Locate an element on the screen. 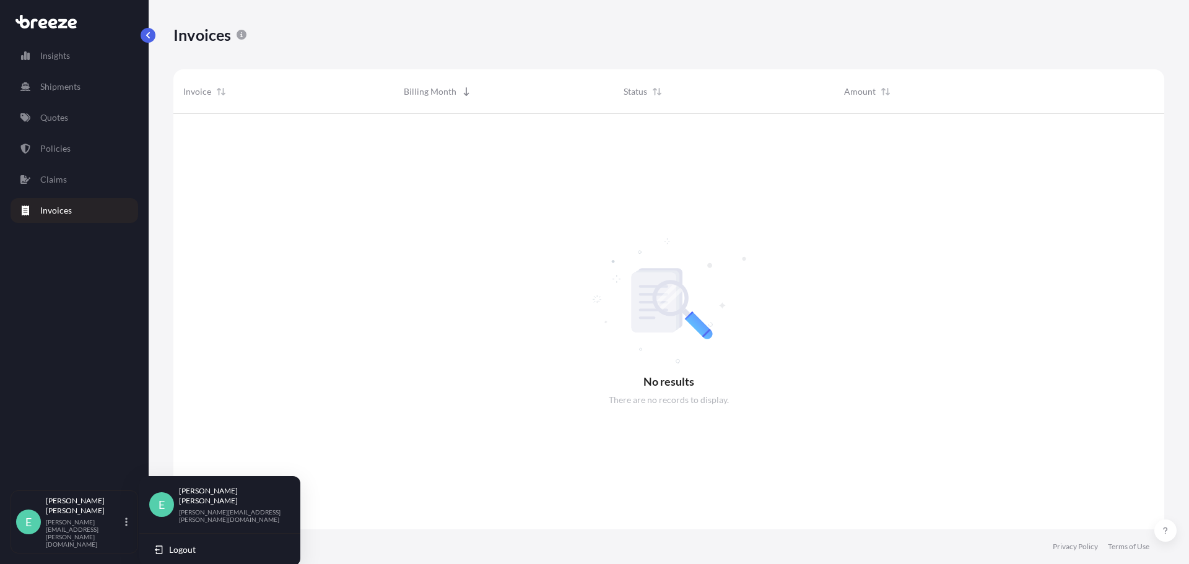 This screenshot has width=1189, height=564. p: Quotes is located at coordinates (54, 118).